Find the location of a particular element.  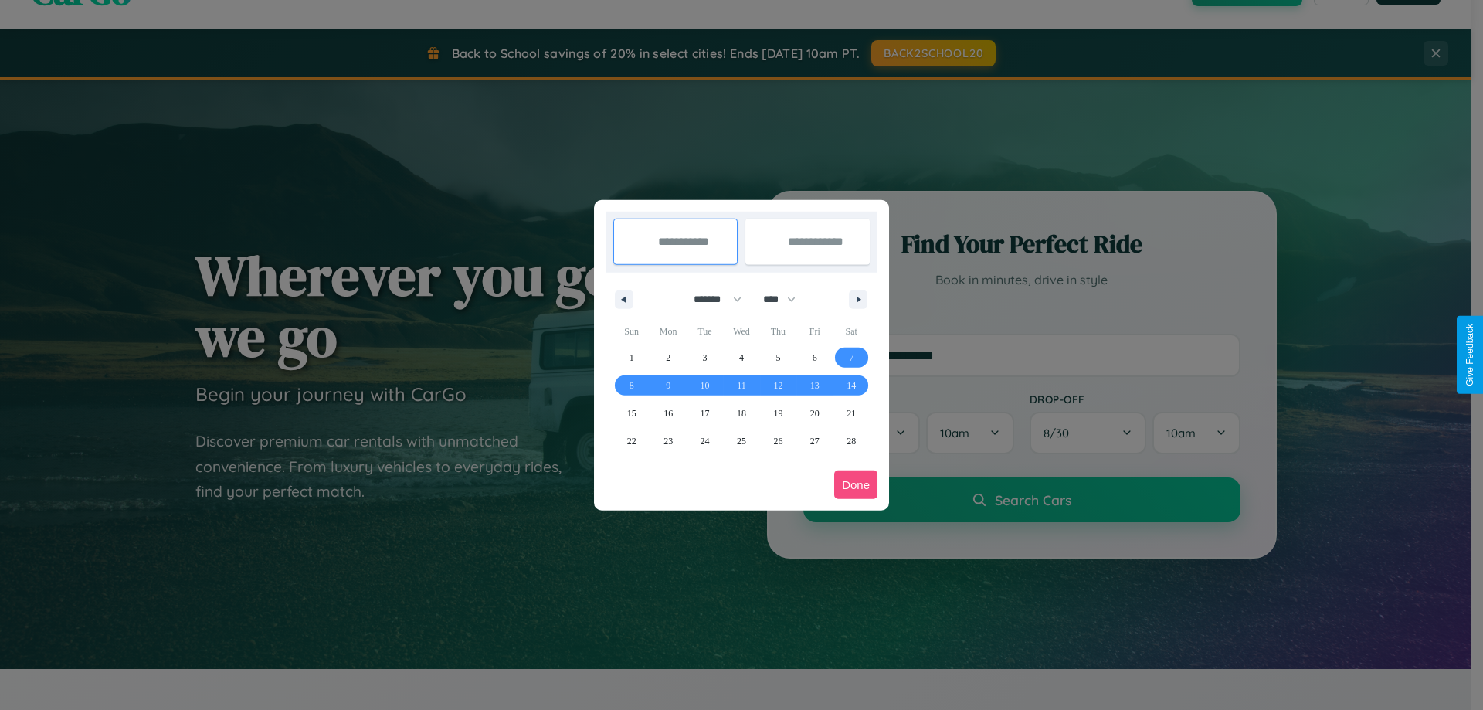

div: Give Feedback is located at coordinates (1470, 354).